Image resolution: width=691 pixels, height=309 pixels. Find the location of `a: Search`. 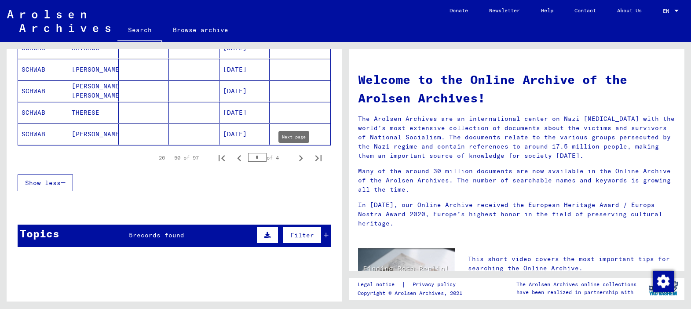

a: Search is located at coordinates (140, 31).